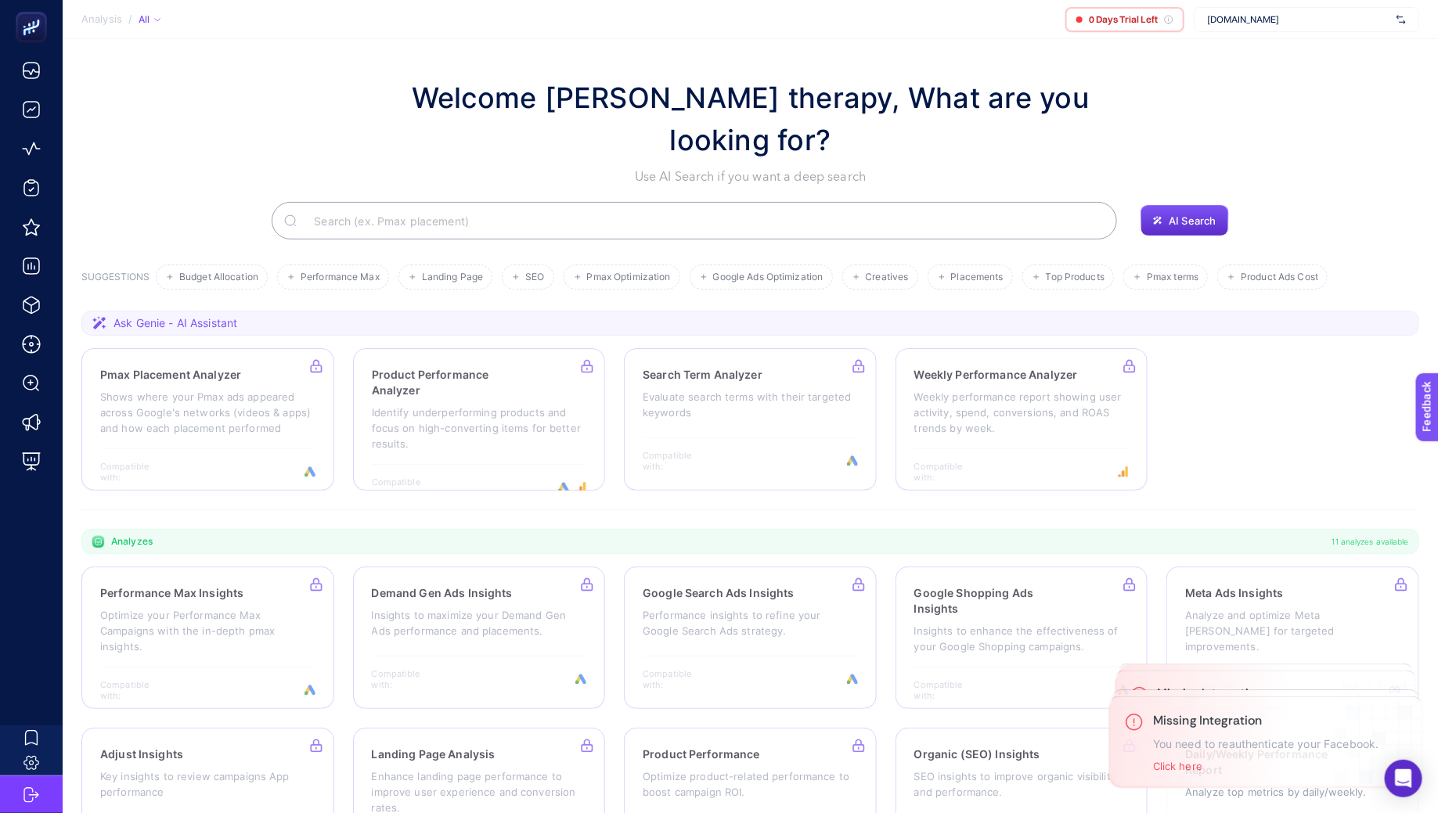 The image size is (1438, 813). What do you see at coordinates (218, 277) in the screenshot?
I see `span: Budget Allocation` at bounding box center [218, 277].